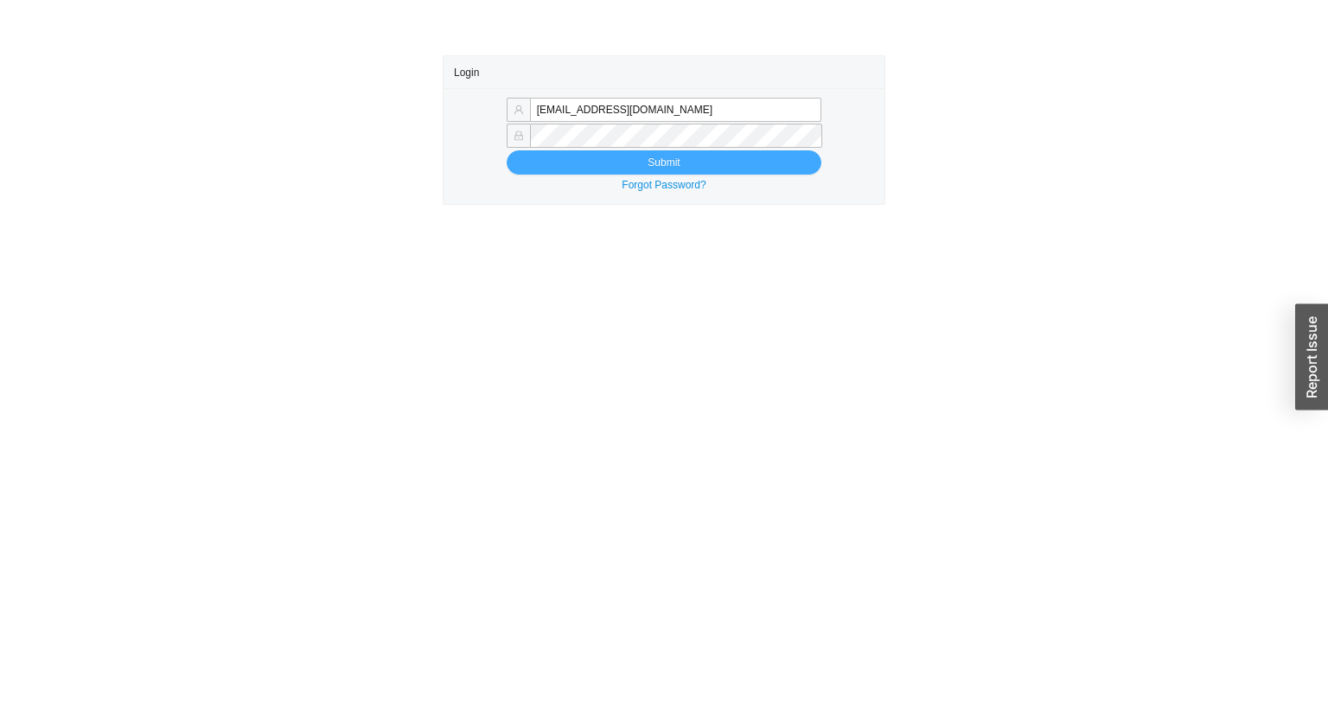 This screenshot has width=1328, height=713. I want to click on a: Forgot Password?, so click(663, 185).